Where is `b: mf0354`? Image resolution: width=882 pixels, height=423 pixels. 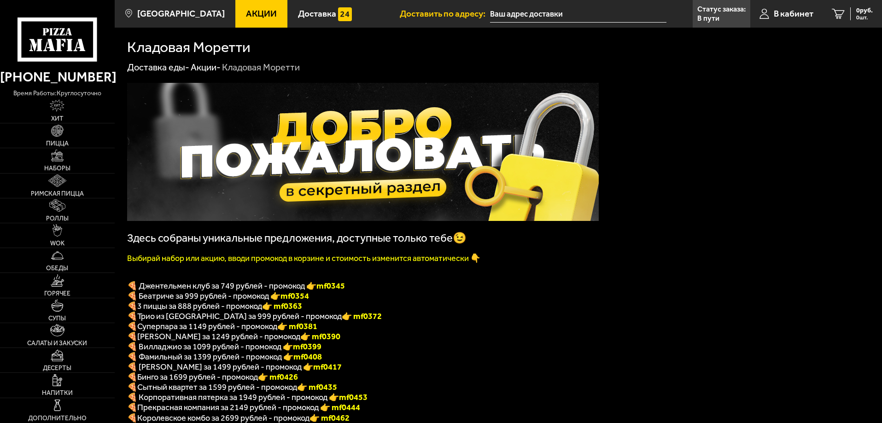 b: mf0354 is located at coordinates (295, 296).